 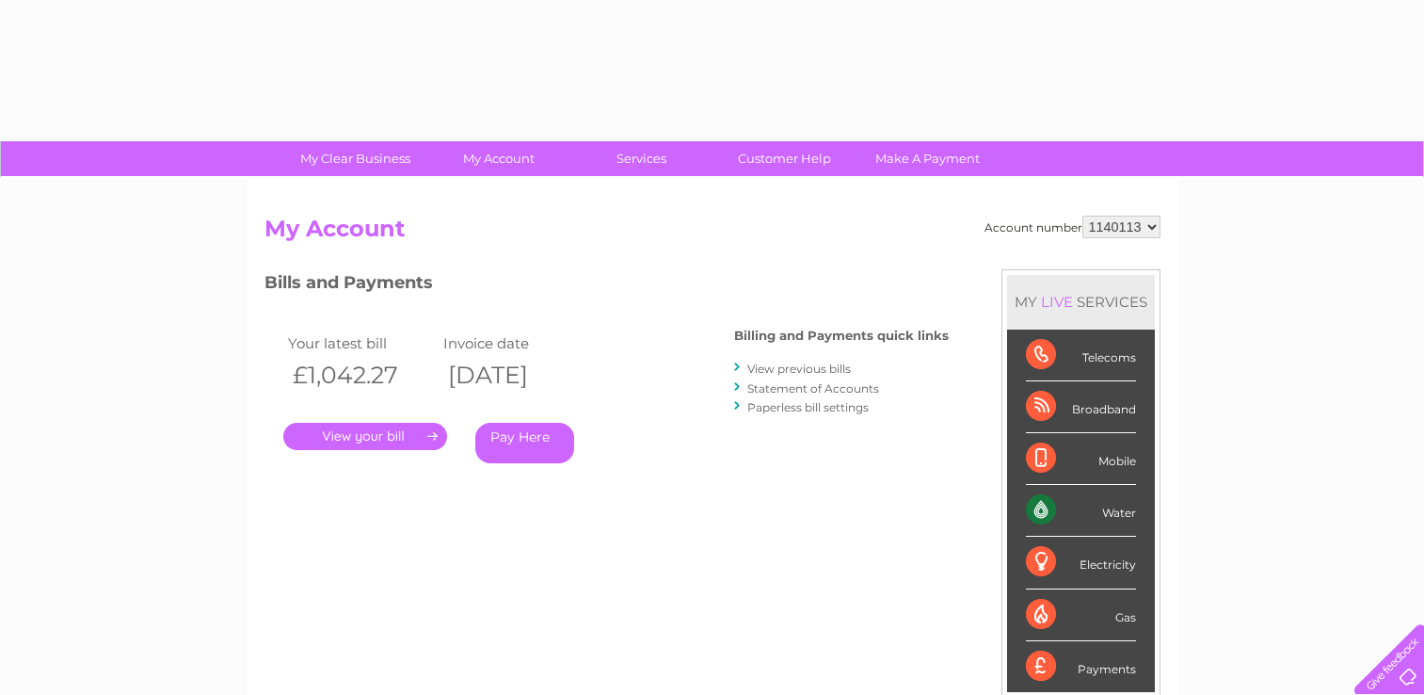 I want to click on a: Pay Here, so click(x=524, y=442).